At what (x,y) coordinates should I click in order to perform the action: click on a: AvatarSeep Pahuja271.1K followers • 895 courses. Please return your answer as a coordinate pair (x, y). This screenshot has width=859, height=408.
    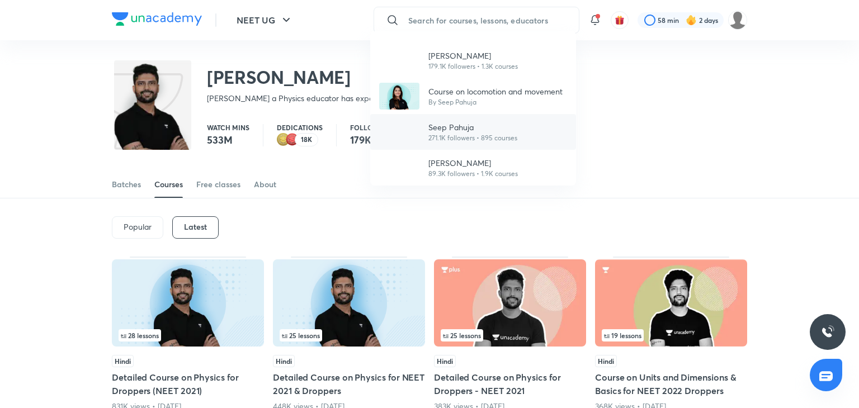
    Looking at the image, I should click on (473, 132).